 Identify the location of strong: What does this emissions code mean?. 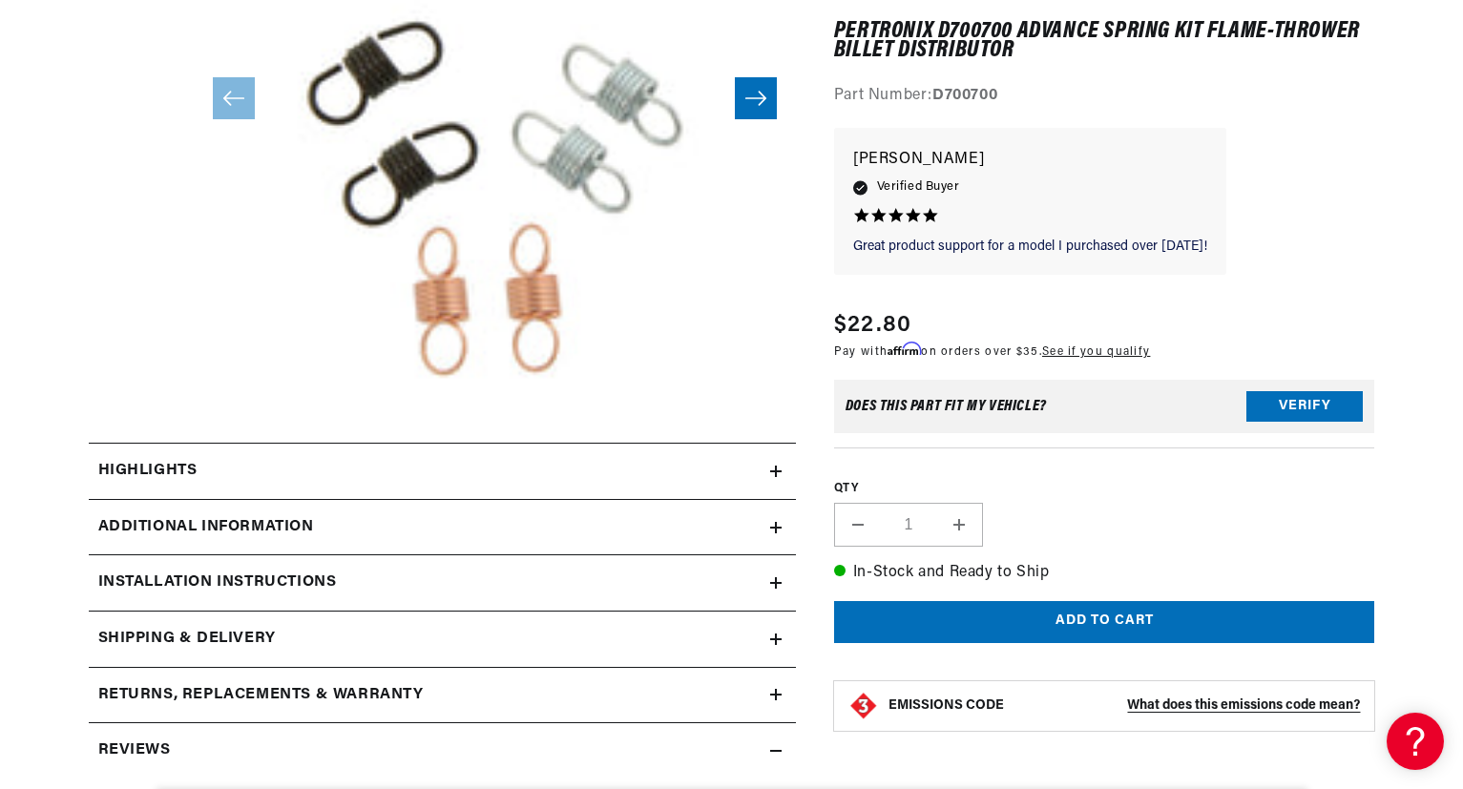
(1244, 705).